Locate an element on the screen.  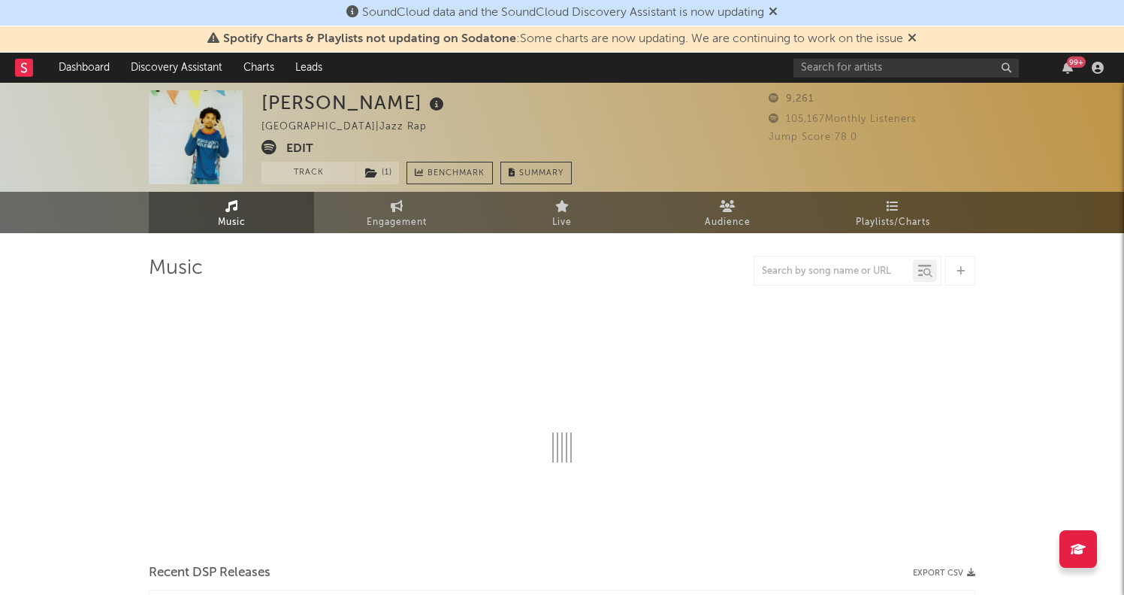
button: Edit is located at coordinates (300, 149).